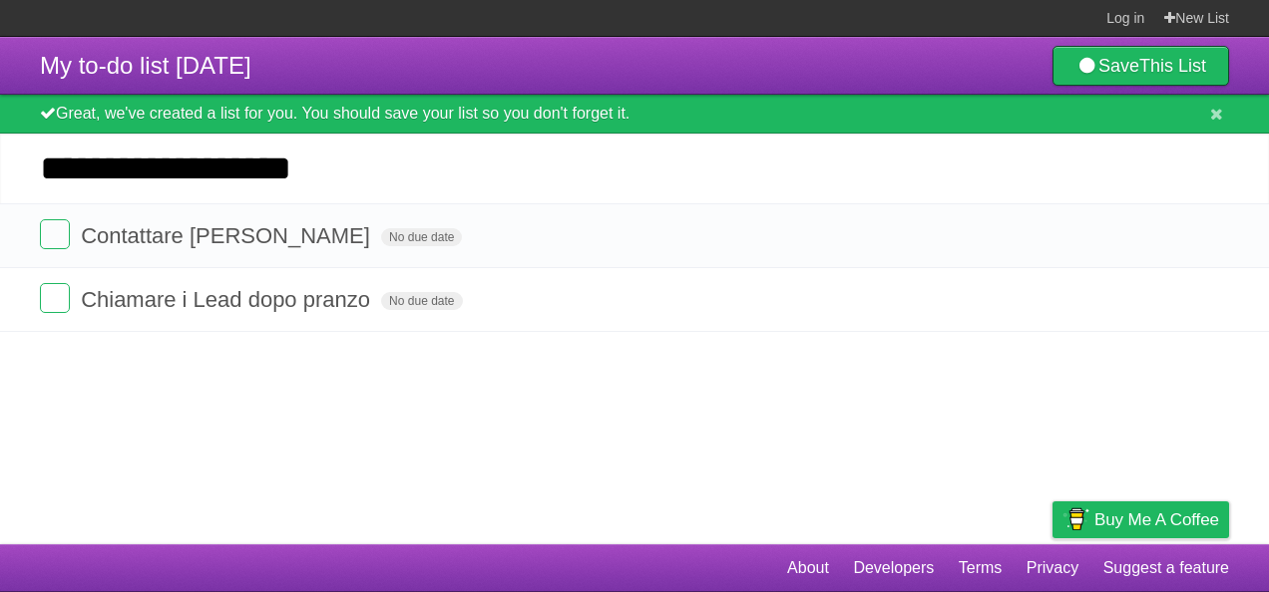  I want to click on a: Privacy, so click(1052, 569).